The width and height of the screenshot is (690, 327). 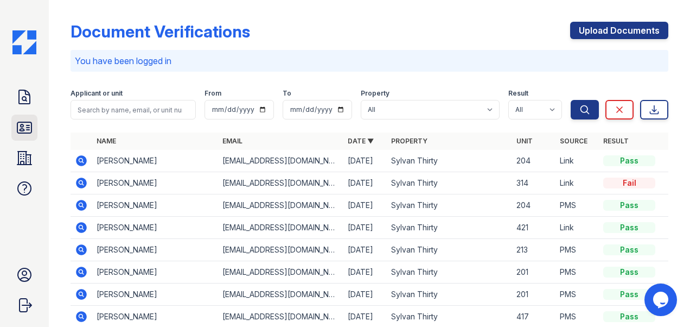 What do you see at coordinates (97, 93) in the screenshot?
I see `label: Applicant or unit` at bounding box center [97, 93].